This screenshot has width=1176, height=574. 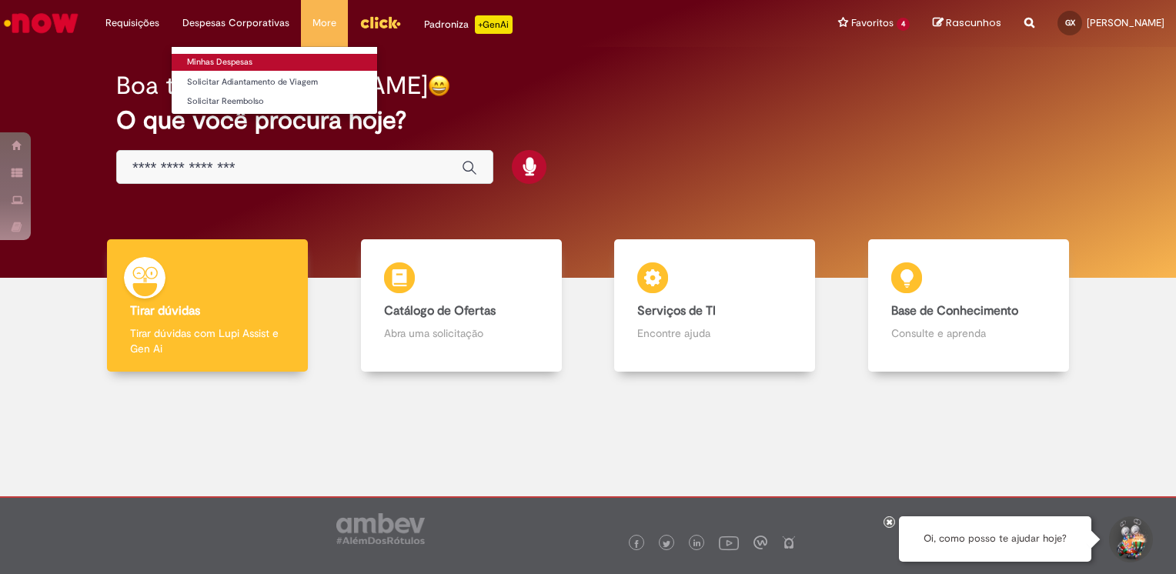 I want to click on img: logo_footer_youtube.png, so click(x=729, y=543).